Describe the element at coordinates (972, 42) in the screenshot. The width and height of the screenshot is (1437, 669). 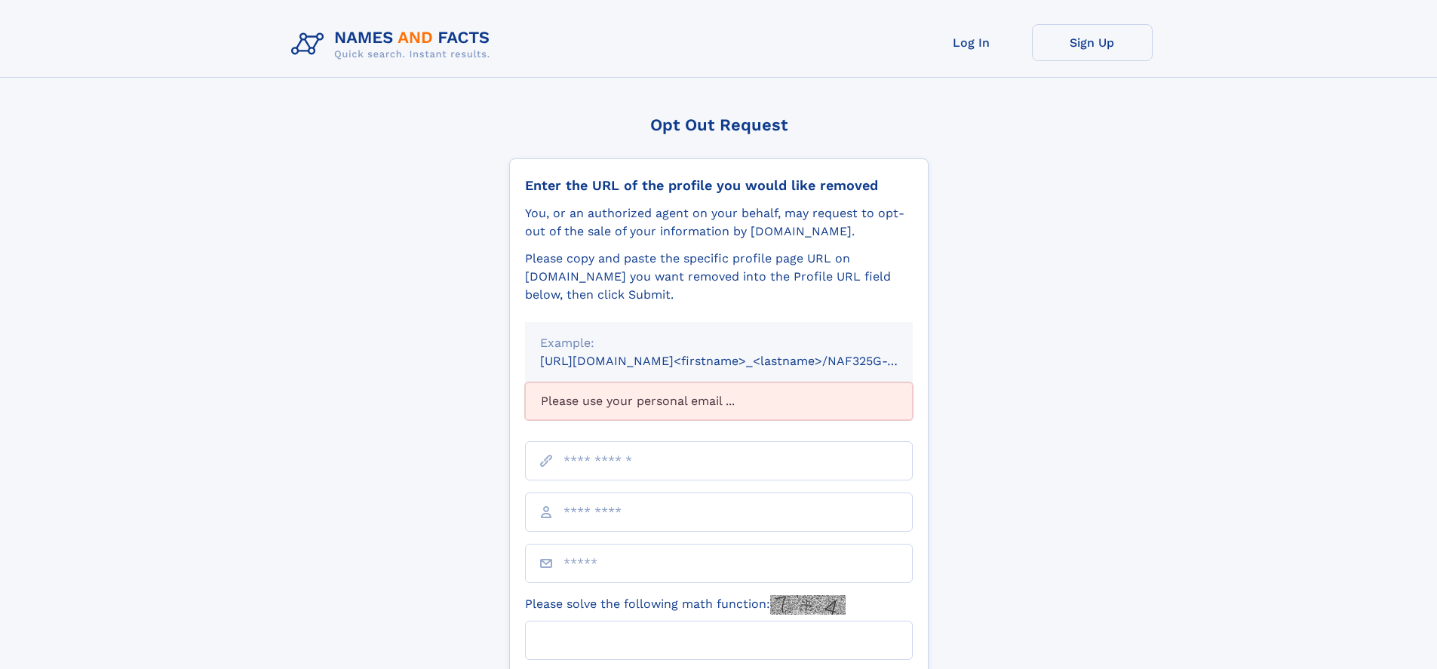
I see `a: Log In` at that location.